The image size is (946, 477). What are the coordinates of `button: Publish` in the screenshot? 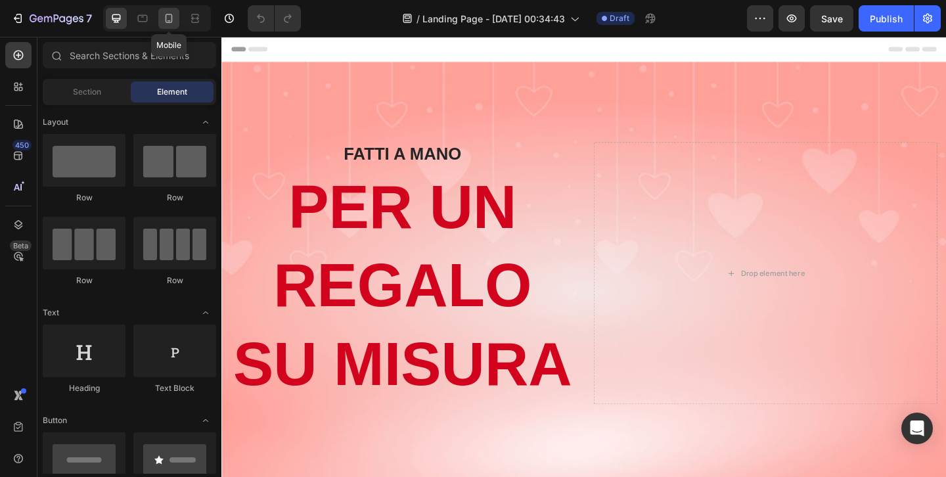 It's located at (886, 18).